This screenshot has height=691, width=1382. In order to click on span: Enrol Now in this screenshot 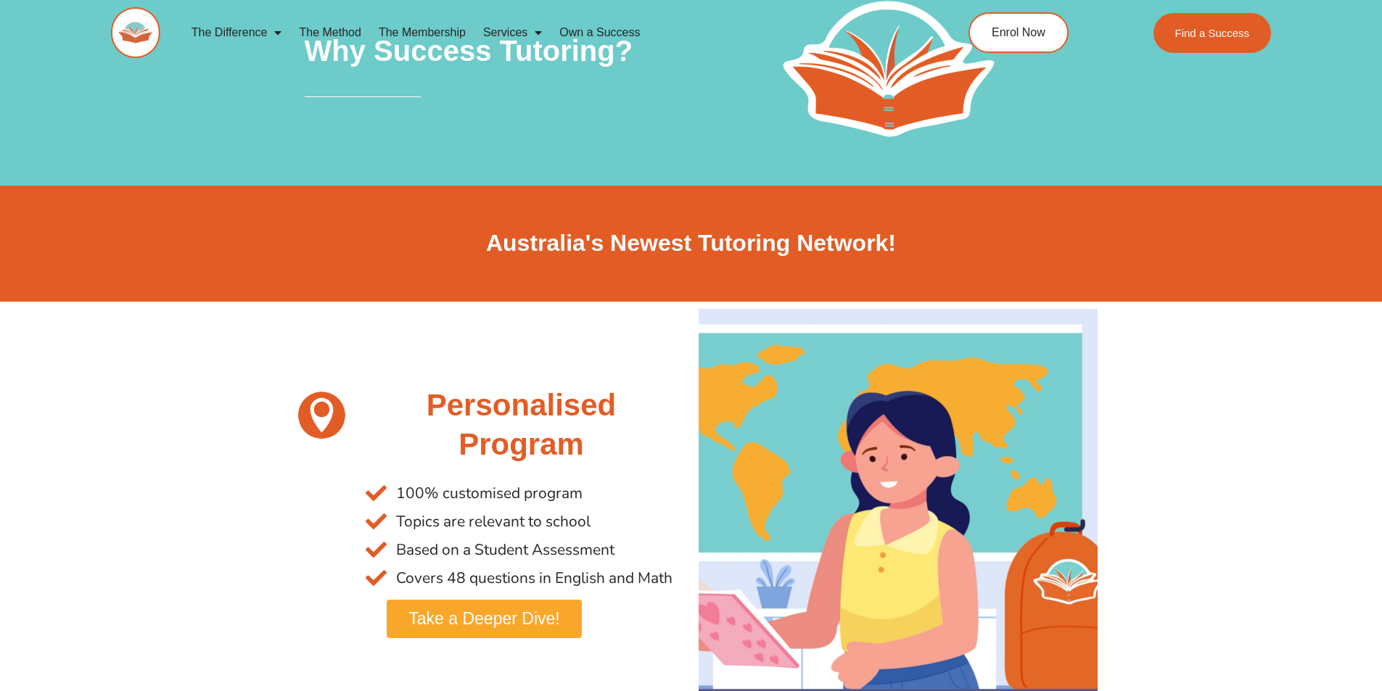, I will do `click(1018, 33)`.